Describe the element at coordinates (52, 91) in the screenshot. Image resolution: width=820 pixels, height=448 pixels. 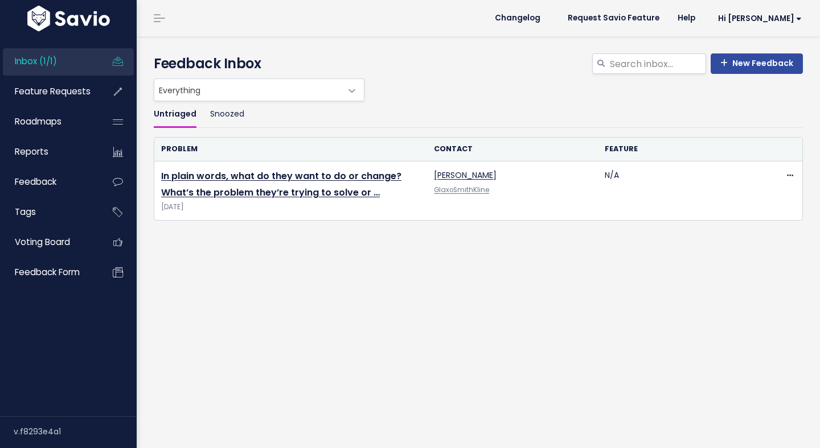
I see `span: Feature Requests` at that location.